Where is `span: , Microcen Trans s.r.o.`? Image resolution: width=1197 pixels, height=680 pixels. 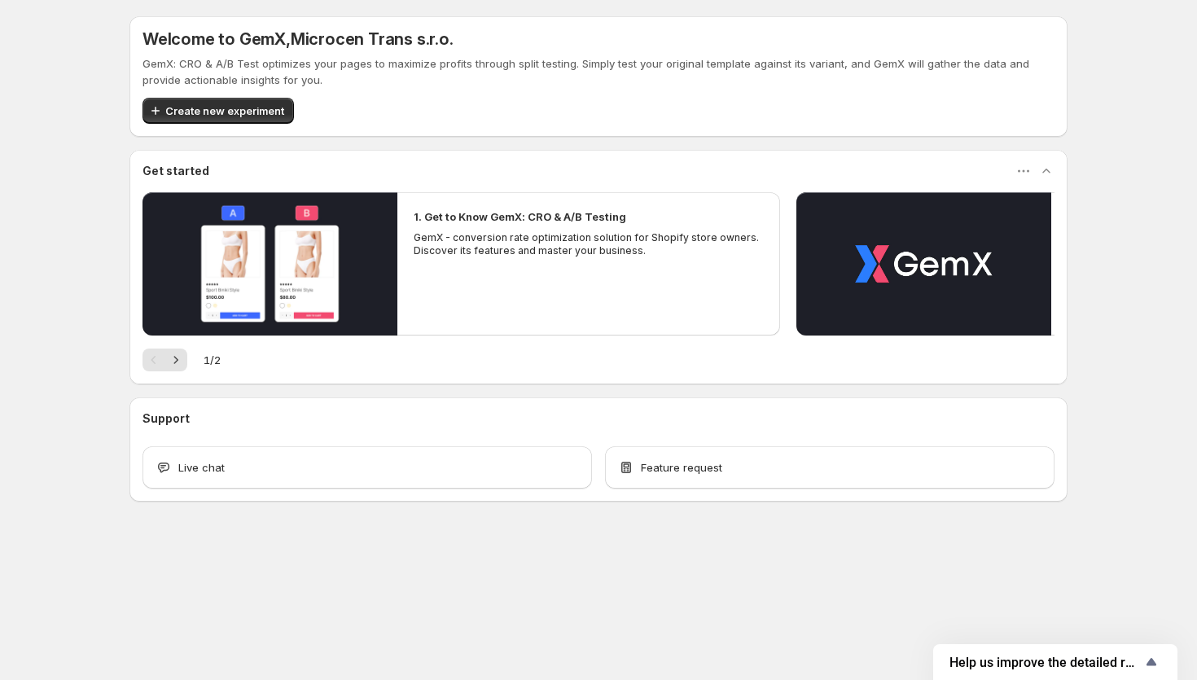
span: , Microcen Trans s.r.o. is located at coordinates (370, 39).